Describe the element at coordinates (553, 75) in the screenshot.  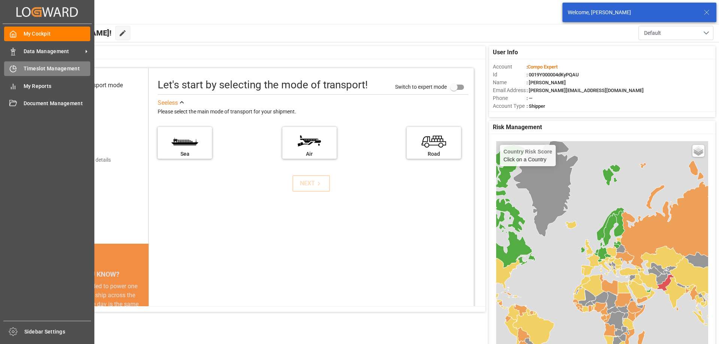
I see `span: : 0019Y000004dKyPQAU` at that location.